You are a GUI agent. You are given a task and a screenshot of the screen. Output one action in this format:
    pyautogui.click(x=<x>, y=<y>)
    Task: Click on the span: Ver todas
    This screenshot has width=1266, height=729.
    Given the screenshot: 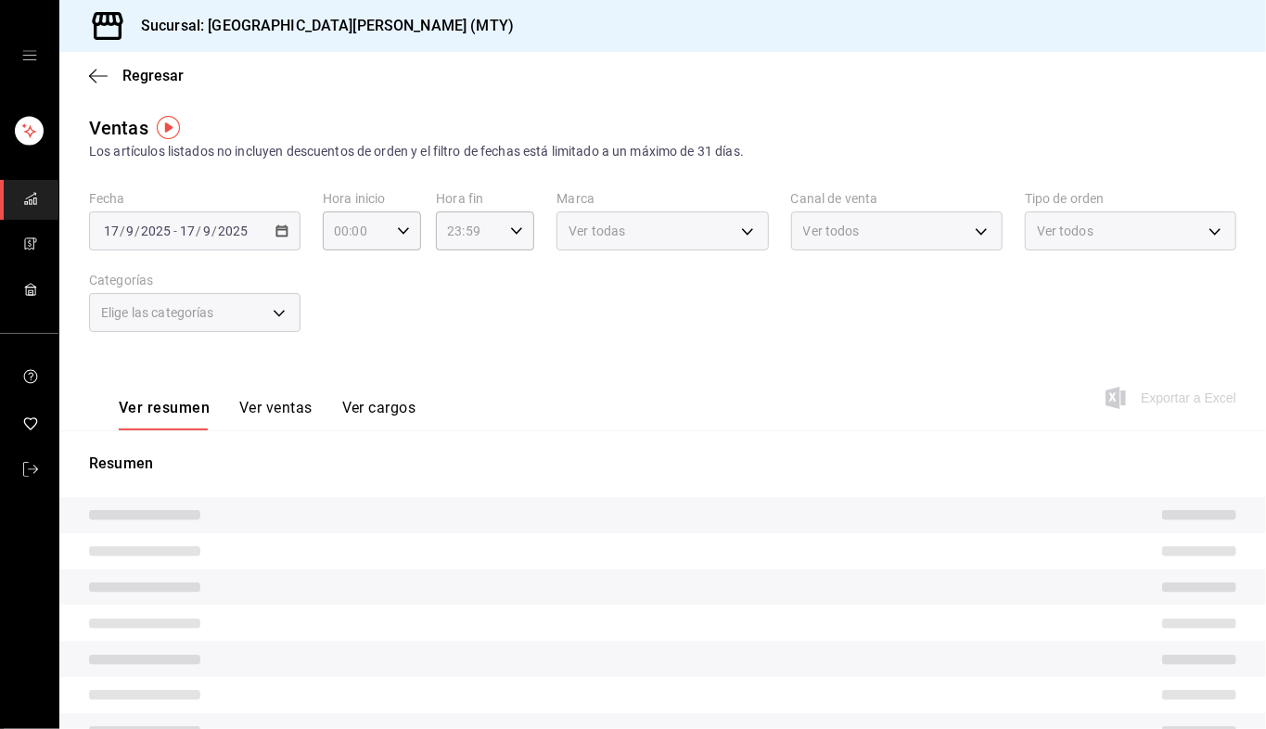 What is the action you would take?
    pyautogui.click(x=596, y=231)
    